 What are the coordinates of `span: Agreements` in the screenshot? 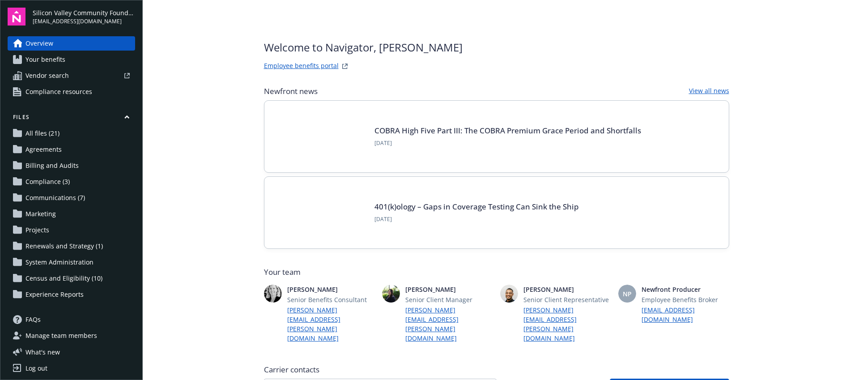 It's located at (43, 150).